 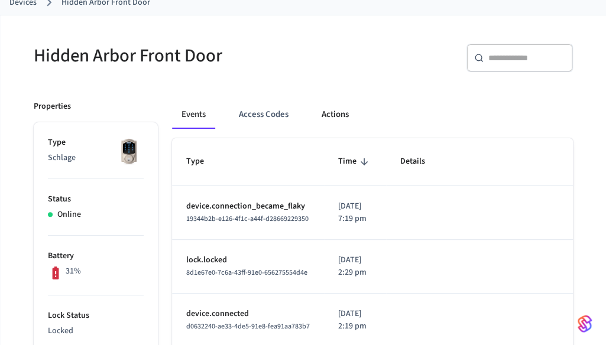 I want to click on button: Events, so click(x=193, y=115).